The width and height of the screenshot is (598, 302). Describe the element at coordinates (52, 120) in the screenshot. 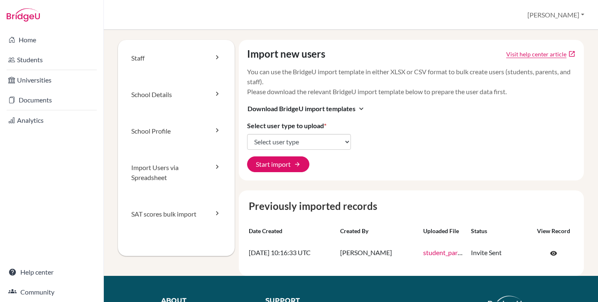

I see `a: Analytics` at that location.